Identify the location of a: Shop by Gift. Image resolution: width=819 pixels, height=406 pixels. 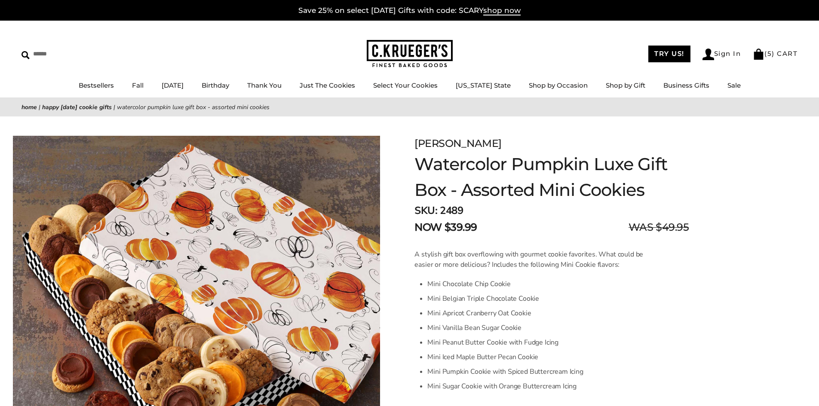
(626, 85).